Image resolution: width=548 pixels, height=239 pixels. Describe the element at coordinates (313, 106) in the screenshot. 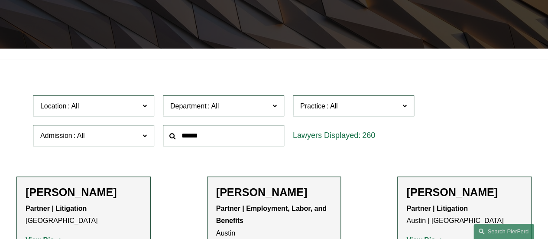

I see `span: Practice` at that location.